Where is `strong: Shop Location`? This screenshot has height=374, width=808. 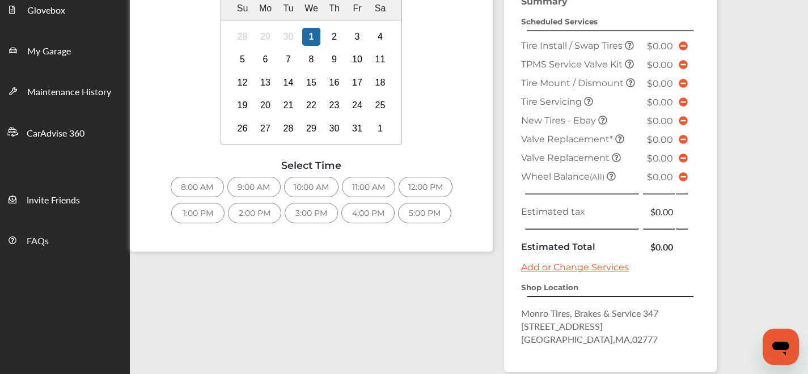 strong: Shop Location is located at coordinates (550, 288).